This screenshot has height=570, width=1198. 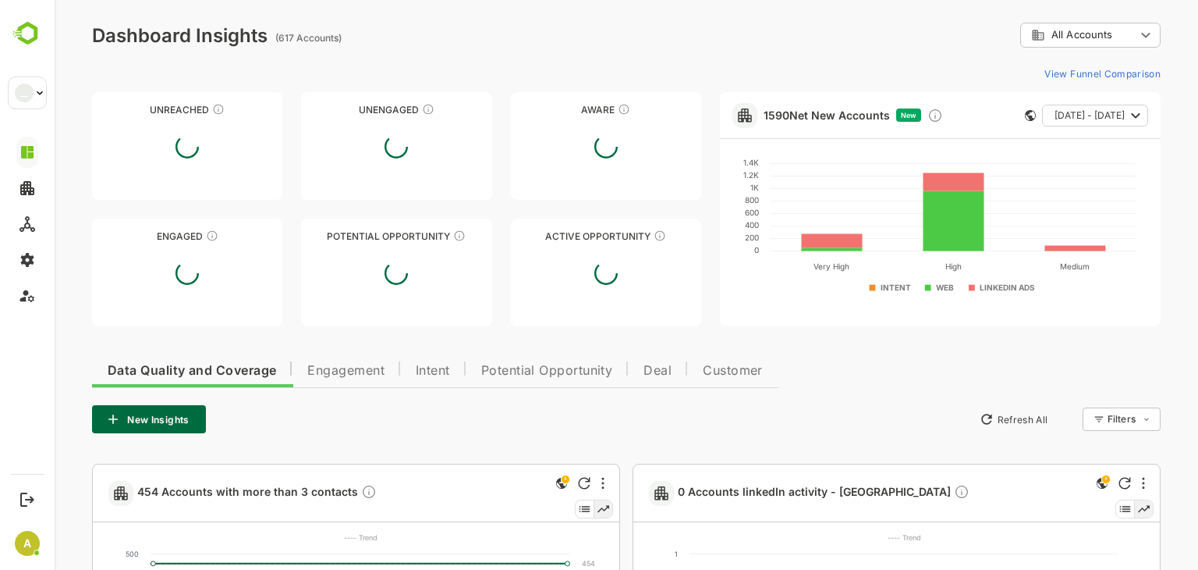 What do you see at coordinates (27, 499) in the screenshot?
I see `button: Logout` at bounding box center [27, 499].